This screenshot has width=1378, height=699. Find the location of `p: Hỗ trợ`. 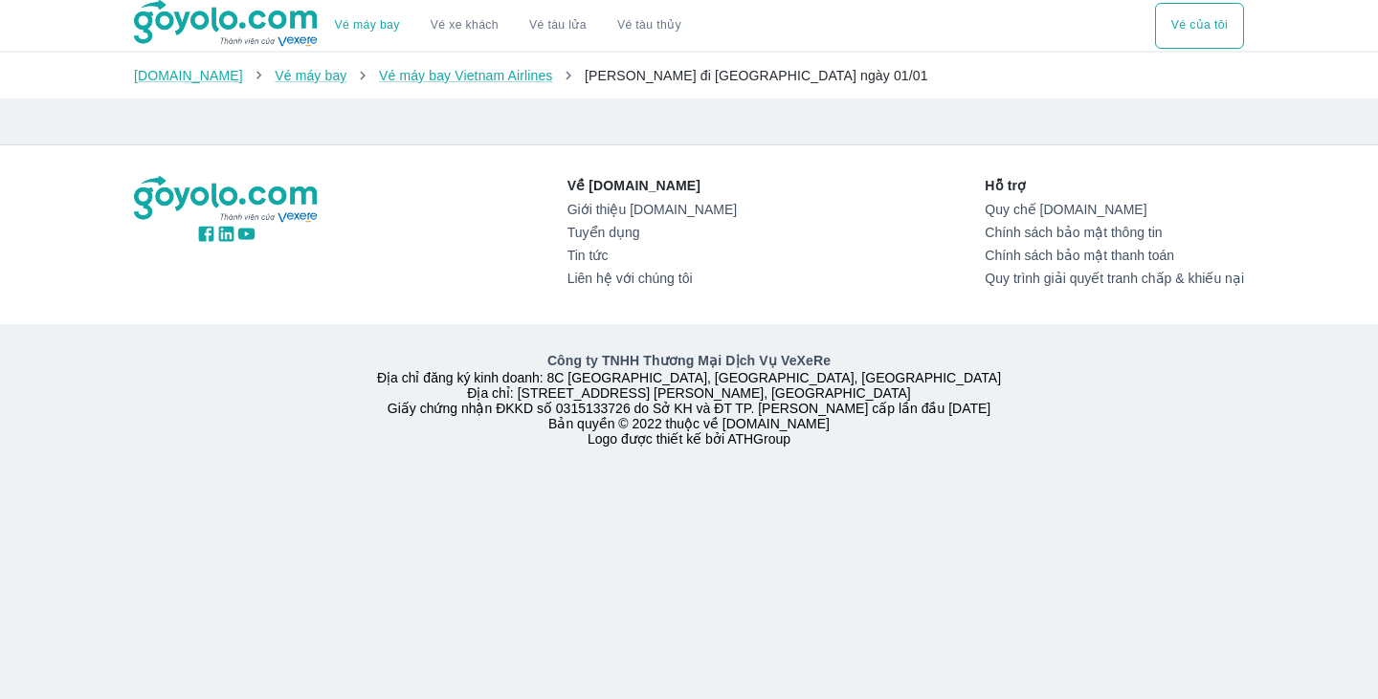

p: Hỗ trợ is located at coordinates (1113, 186).